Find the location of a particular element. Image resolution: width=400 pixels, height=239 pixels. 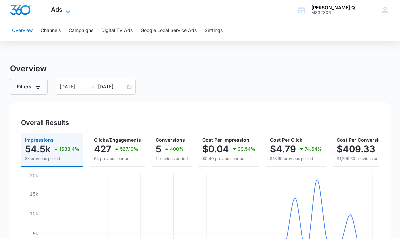

p: 567.19% is located at coordinates (129, 149).